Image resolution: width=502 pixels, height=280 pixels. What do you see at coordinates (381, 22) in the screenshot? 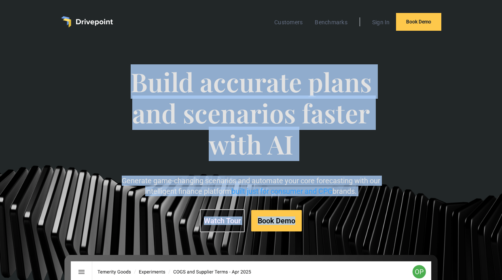
I see `a: Sign In` at bounding box center [381, 22].